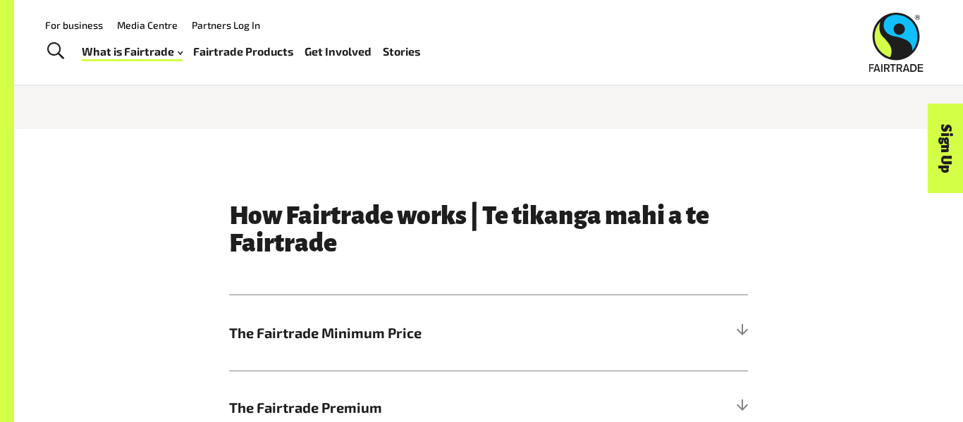 This screenshot has height=422, width=963. I want to click on a: For business, so click(74, 25).